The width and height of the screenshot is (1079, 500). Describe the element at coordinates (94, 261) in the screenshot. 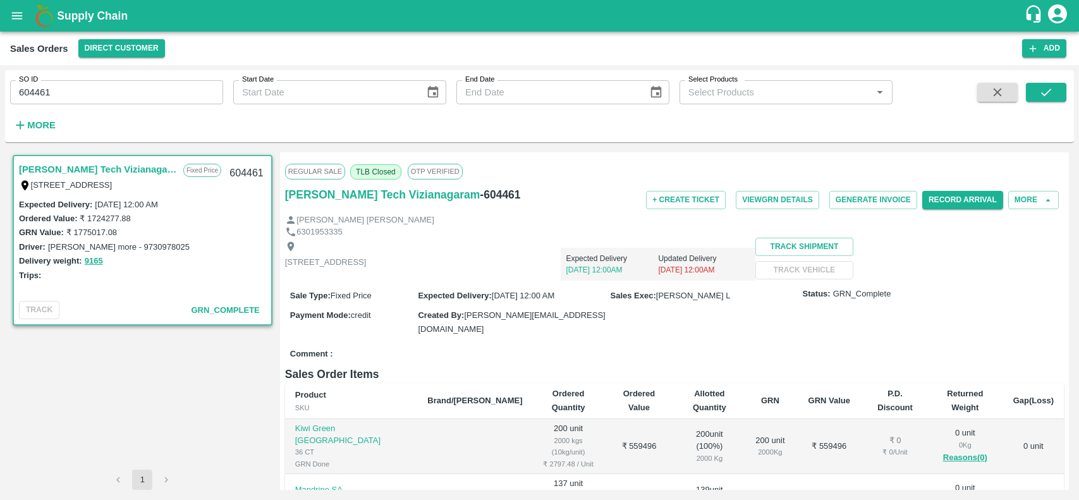

I see `button: 9165` at that location.